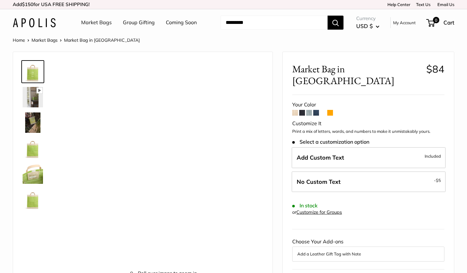  What do you see at coordinates (369, 124) in the screenshot?
I see `div: Customize It` at bounding box center [369, 124].